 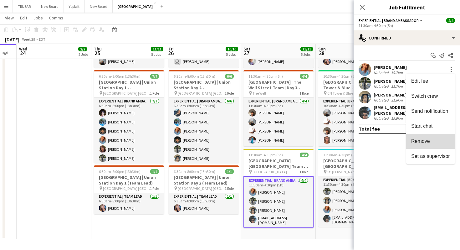 I want to click on span: Set as supervisor, so click(x=430, y=156).